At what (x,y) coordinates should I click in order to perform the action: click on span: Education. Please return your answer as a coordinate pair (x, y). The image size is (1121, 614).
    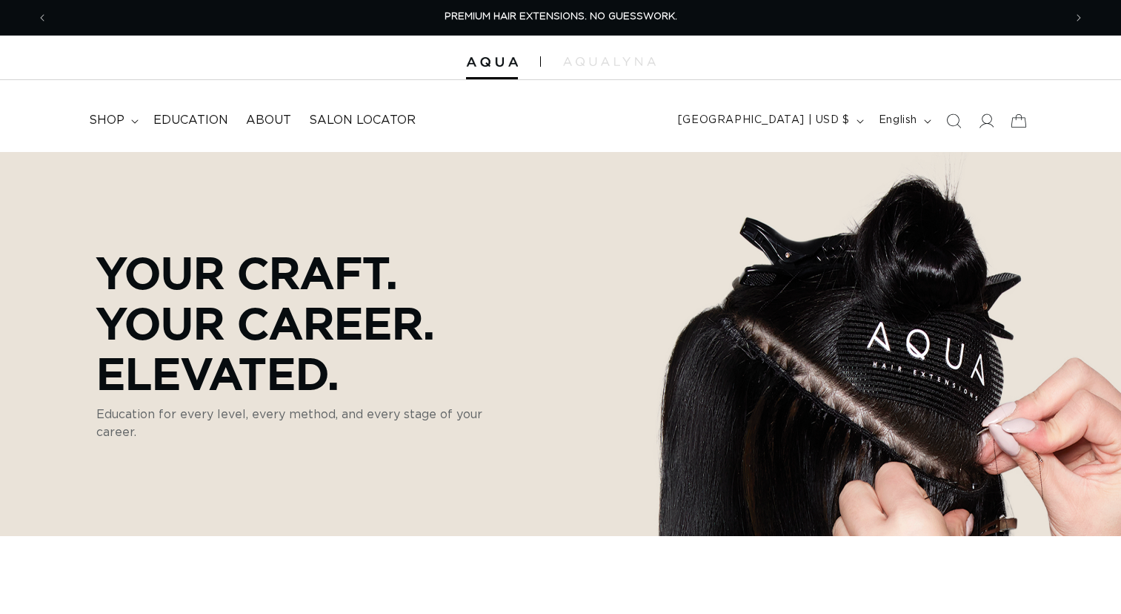
    Looking at the image, I should click on (190, 120).